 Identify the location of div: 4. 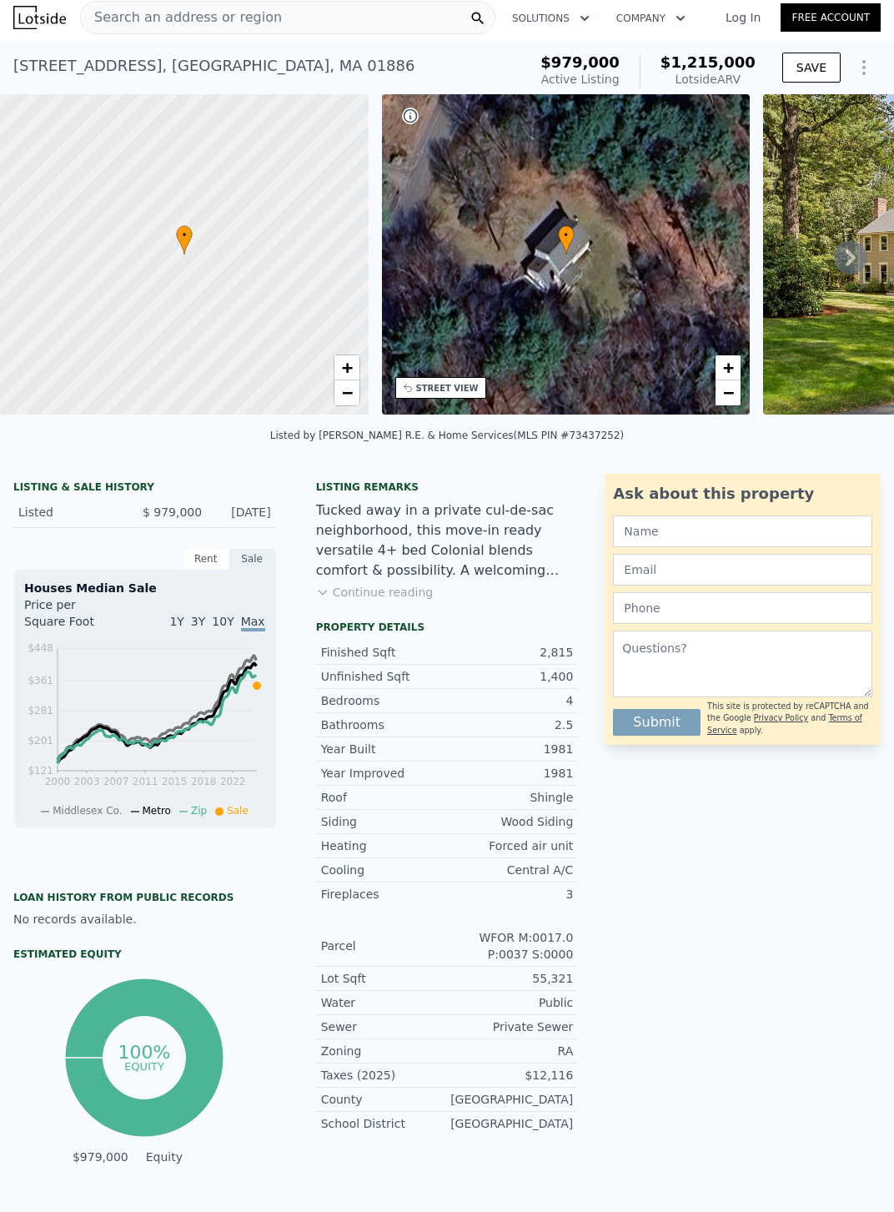
(510, 701).